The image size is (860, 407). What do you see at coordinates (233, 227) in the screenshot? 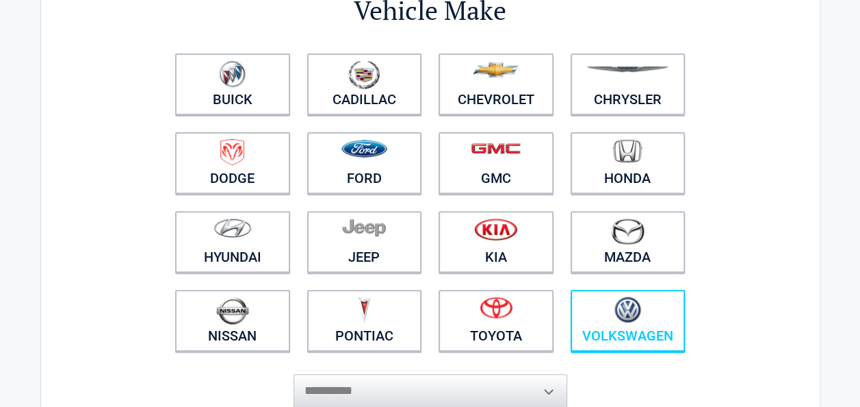
I see `img: hyundai` at bounding box center [233, 227].